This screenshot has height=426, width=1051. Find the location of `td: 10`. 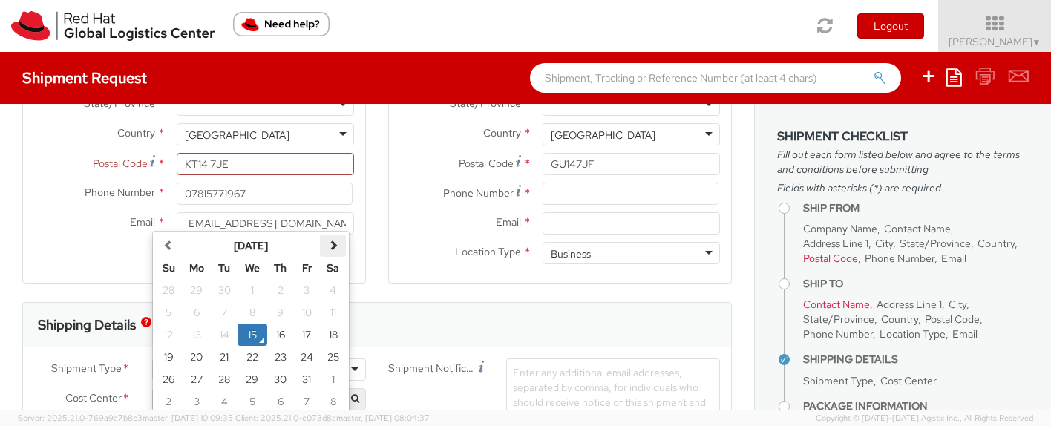

td: 10 is located at coordinates (307, 313).